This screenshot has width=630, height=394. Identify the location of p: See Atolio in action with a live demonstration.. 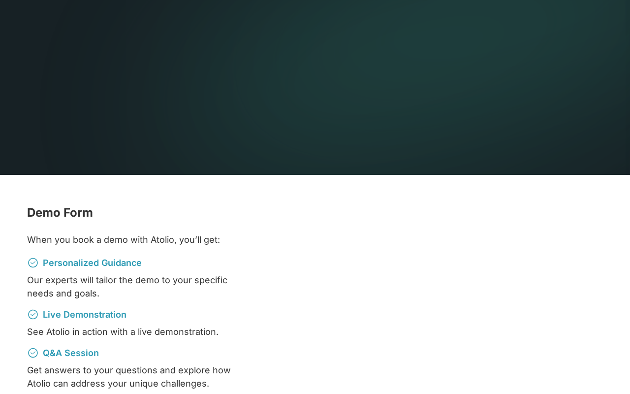
(140, 331).